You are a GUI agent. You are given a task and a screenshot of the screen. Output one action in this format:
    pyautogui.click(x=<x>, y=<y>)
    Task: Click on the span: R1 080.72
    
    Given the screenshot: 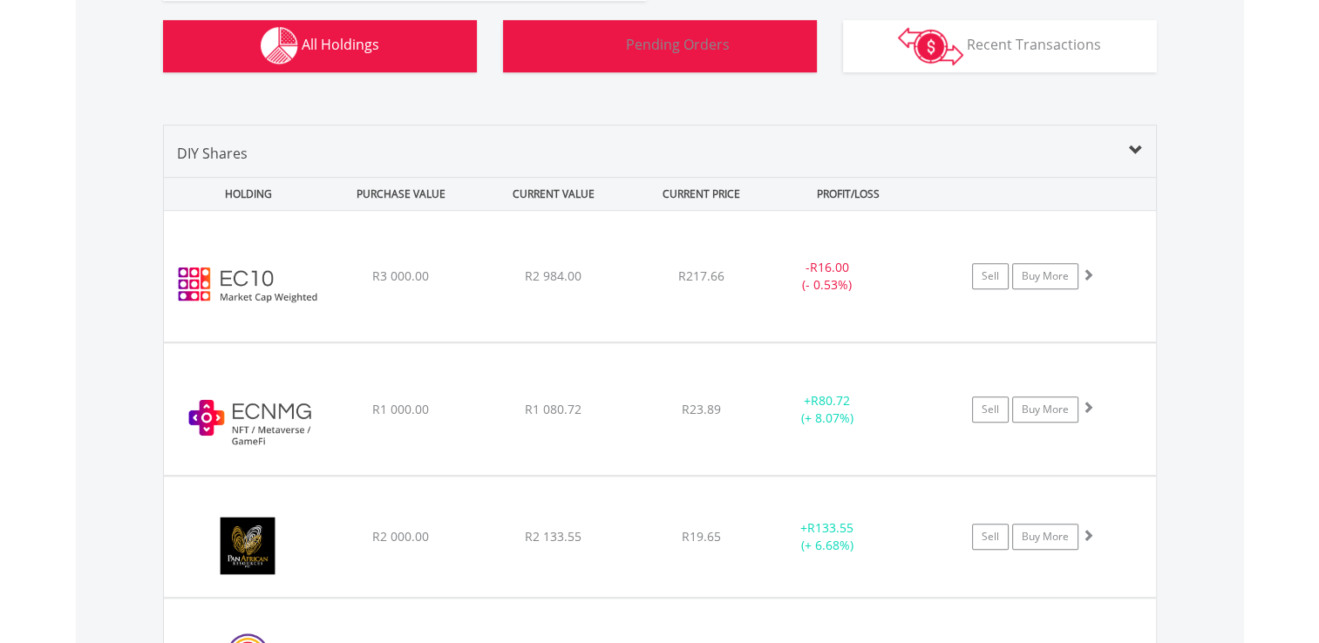 What is the action you would take?
    pyautogui.click(x=553, y=409)
    